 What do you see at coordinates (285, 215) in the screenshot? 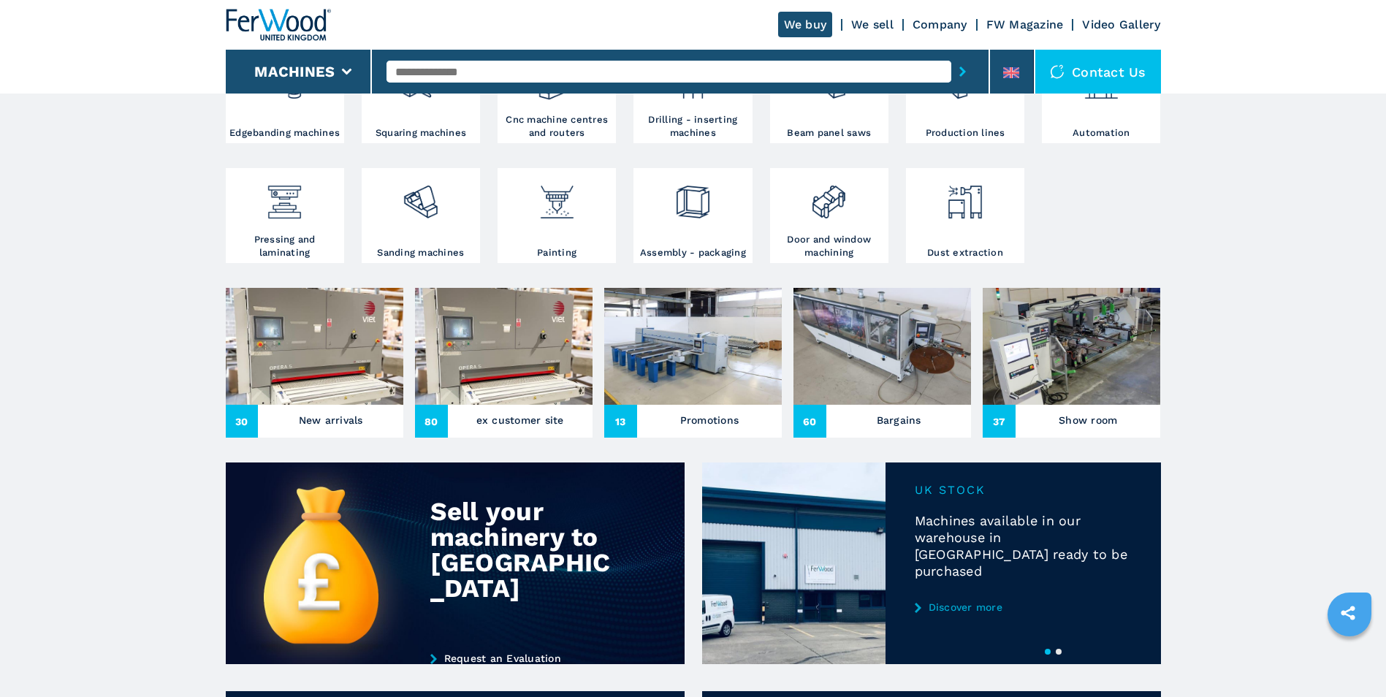
I see `a: Pressing and laminating` at bounding box center [285, 215].